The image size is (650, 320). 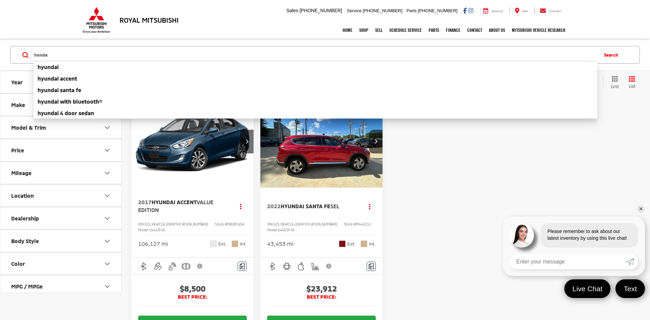 I want to click on button: Search, so click(x=613, y=55).